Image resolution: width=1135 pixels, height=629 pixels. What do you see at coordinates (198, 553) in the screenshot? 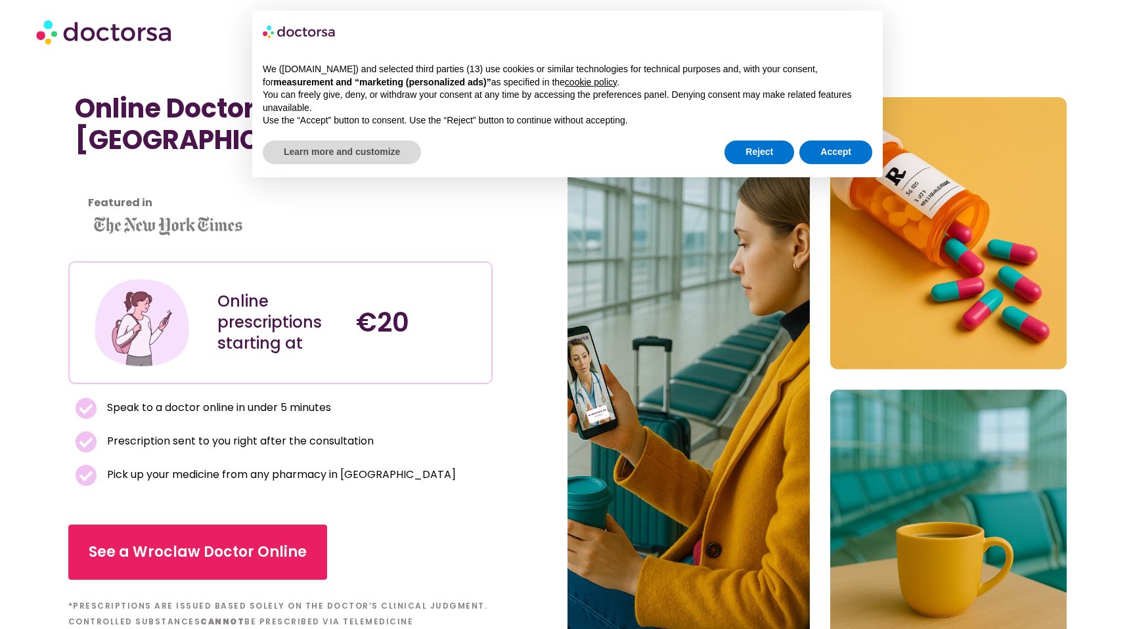
I see `a: See a Wroclaw Doctor Online` at bounding box center [198, 553].